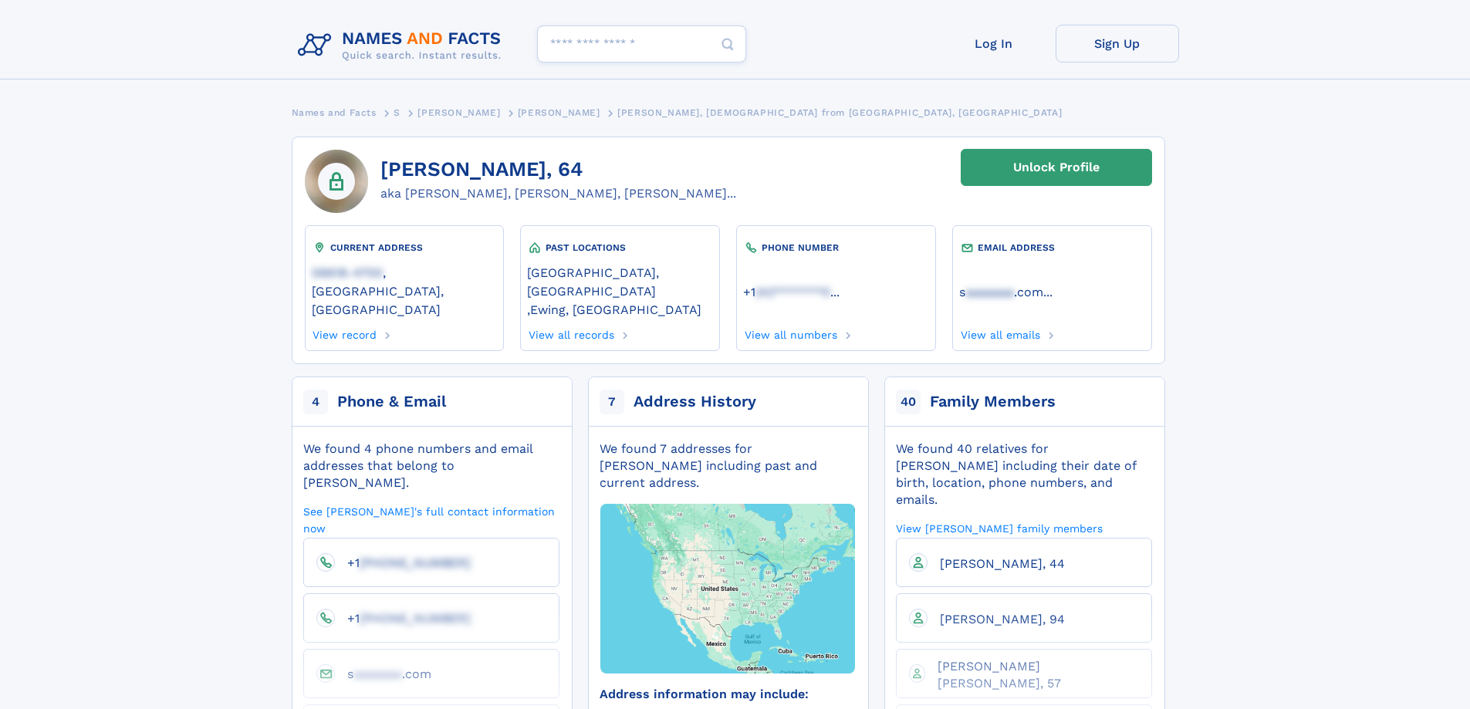  What do you see at coordinates (391, 402) in the screenshot?
I see `div: Phone & Email` at bounding box center [391, 402].